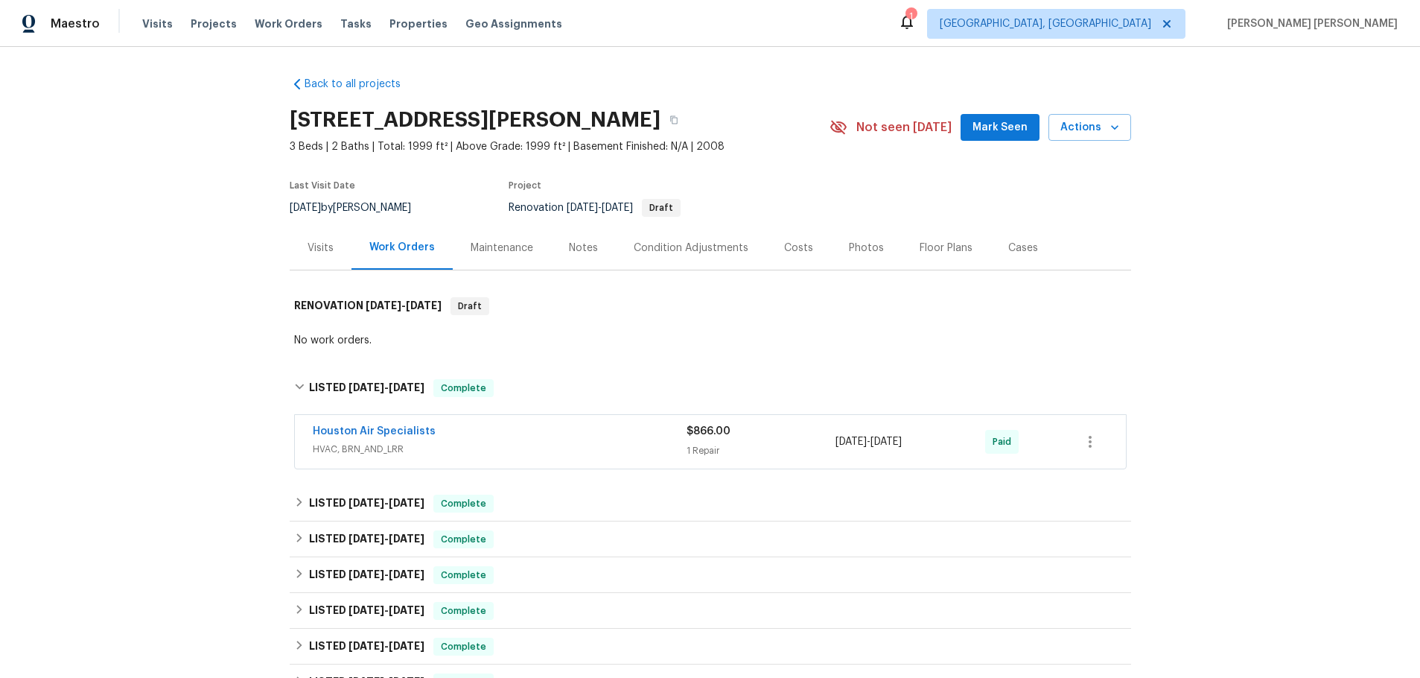 The height and width of the screenshot is (678, 1420). Describe the element at coordinates (691, 248) in the screenshot. I see `div: Condition Adjustments` at that location.